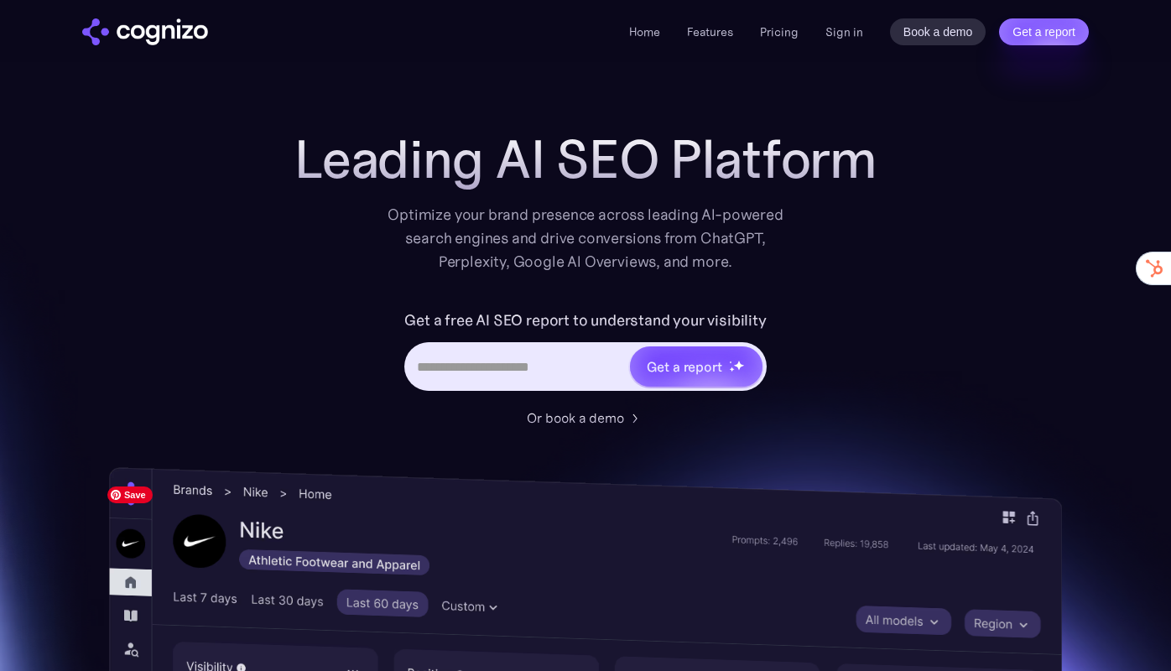  I want to click on a: Features, so click(709, 32).